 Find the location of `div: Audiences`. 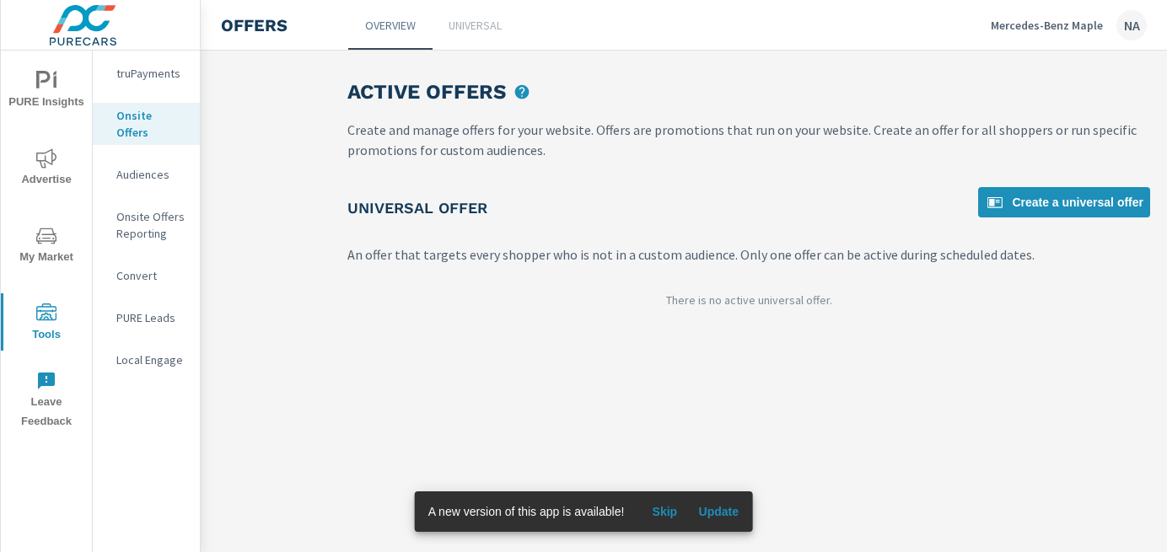

div: Audiences is located at coordinates (146, 175).